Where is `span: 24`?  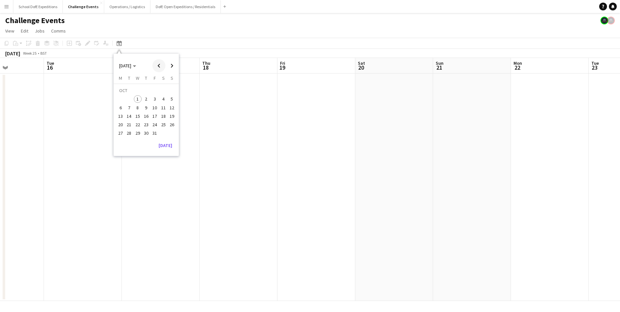 span: 24 is located at coordinates (155, 125).